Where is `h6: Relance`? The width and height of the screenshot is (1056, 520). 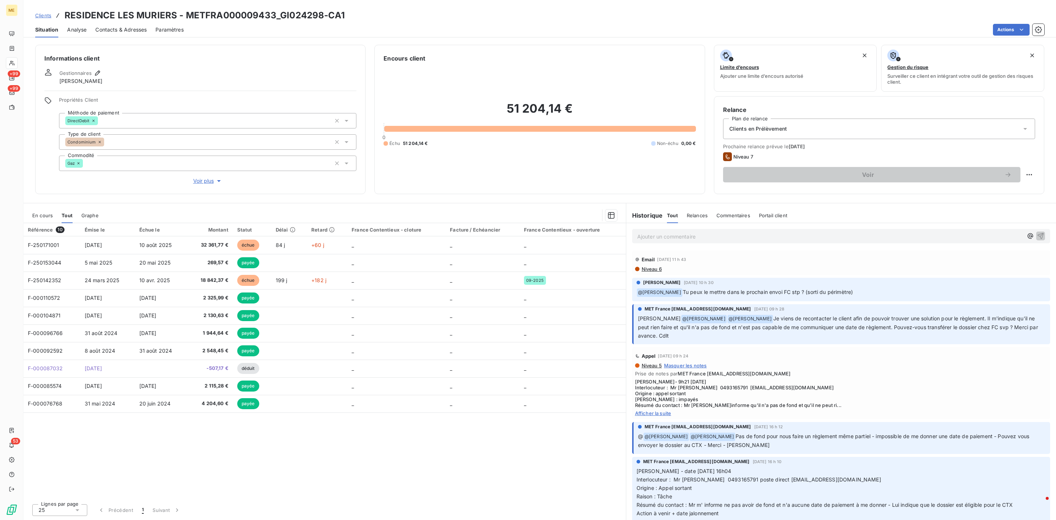 h6: Relance is located at coordinates (879, 110).